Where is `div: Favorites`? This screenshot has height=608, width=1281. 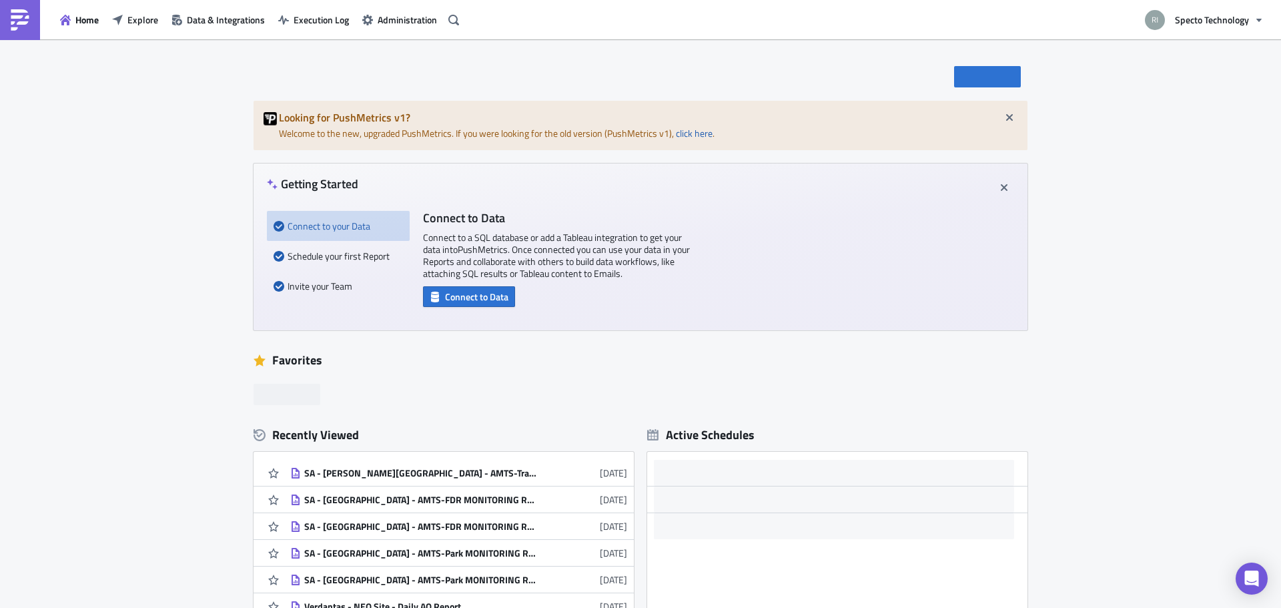
div: Favorites is located at coordinates (640, 360).